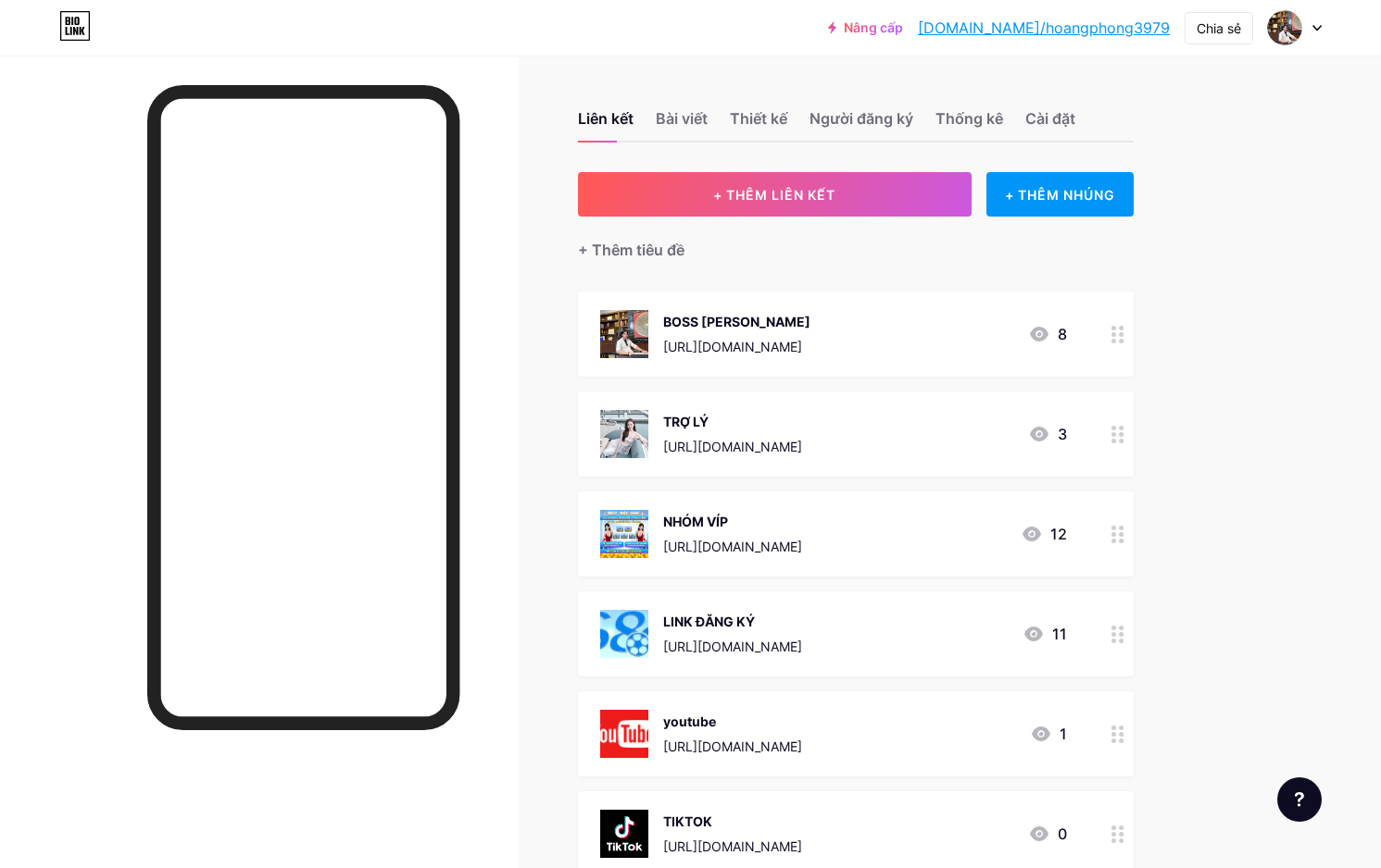  Describe the element at coordinates (1063, 734) in the screenshot. I see `font: 1` at that location.